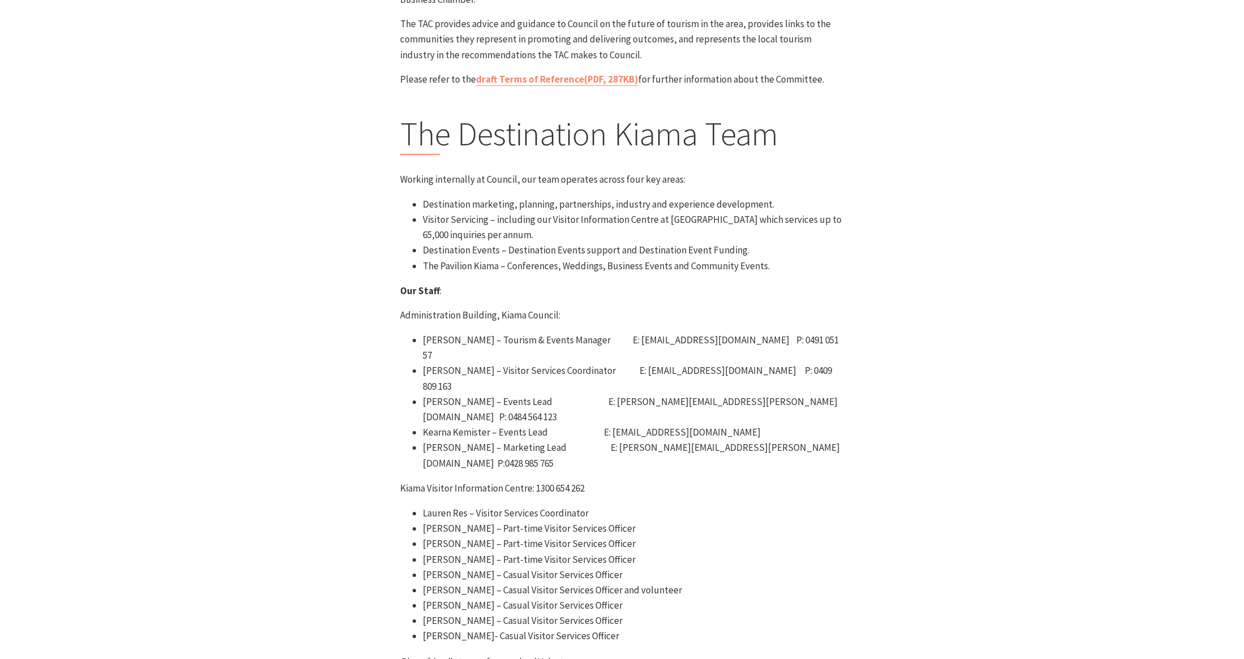 This screenshot has height=659, width=1244. What do you see at coordinates (420, 291) in the screenshot?
I see `strong: Our Staff` at bounding box center [420, 291].